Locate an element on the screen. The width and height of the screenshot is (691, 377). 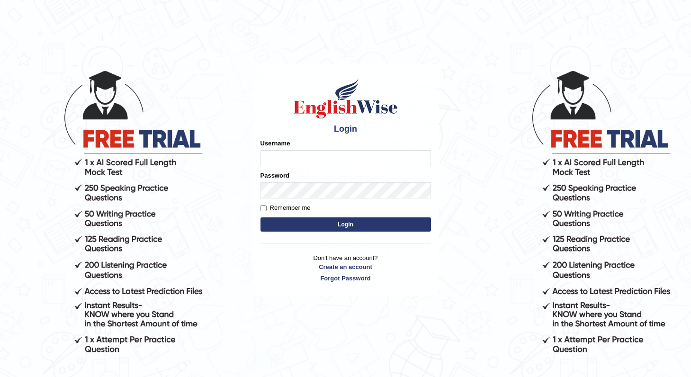
button: Login is located at coordinates (346, 225).